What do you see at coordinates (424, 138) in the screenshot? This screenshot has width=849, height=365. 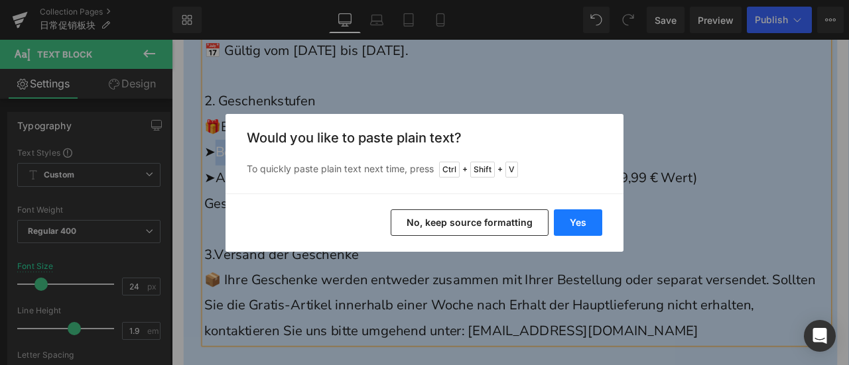 I see `h3: Would you like to paste plain text?` at bounding box center [424, 138].